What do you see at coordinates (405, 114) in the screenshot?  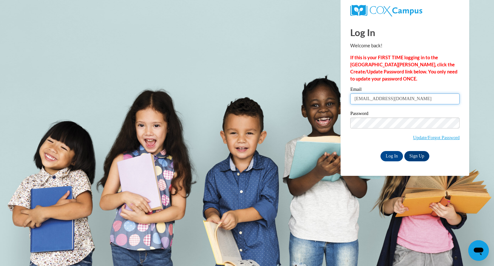 I see `label: Password` at bounding box center [405, 114].